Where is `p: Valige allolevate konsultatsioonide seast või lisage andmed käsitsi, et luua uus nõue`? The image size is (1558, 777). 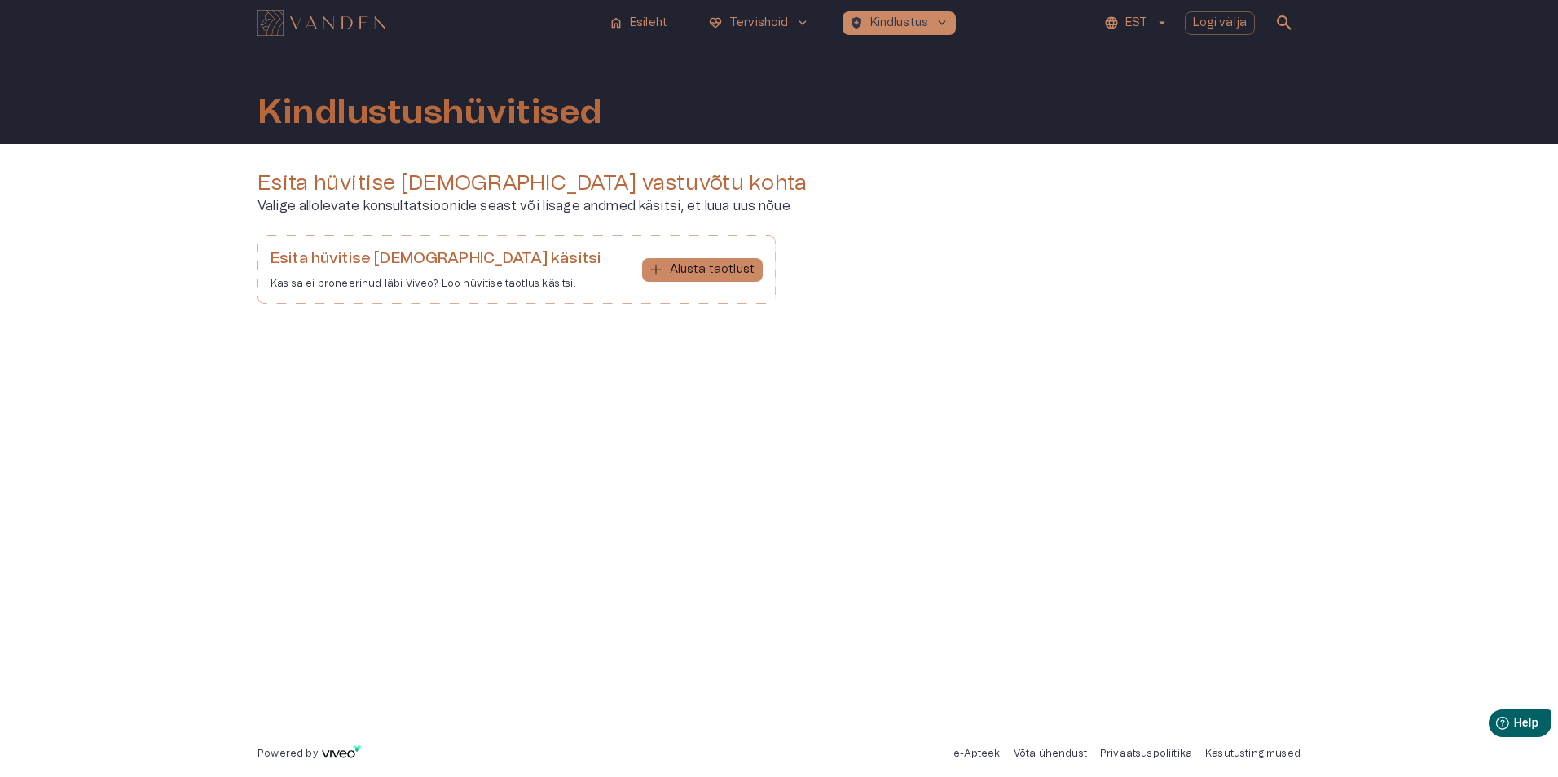 p: Valige allolevate konsultatsioonide seast või lisage andmed käsitsi, et luua uus nõue is located at coordinates (779, 206).